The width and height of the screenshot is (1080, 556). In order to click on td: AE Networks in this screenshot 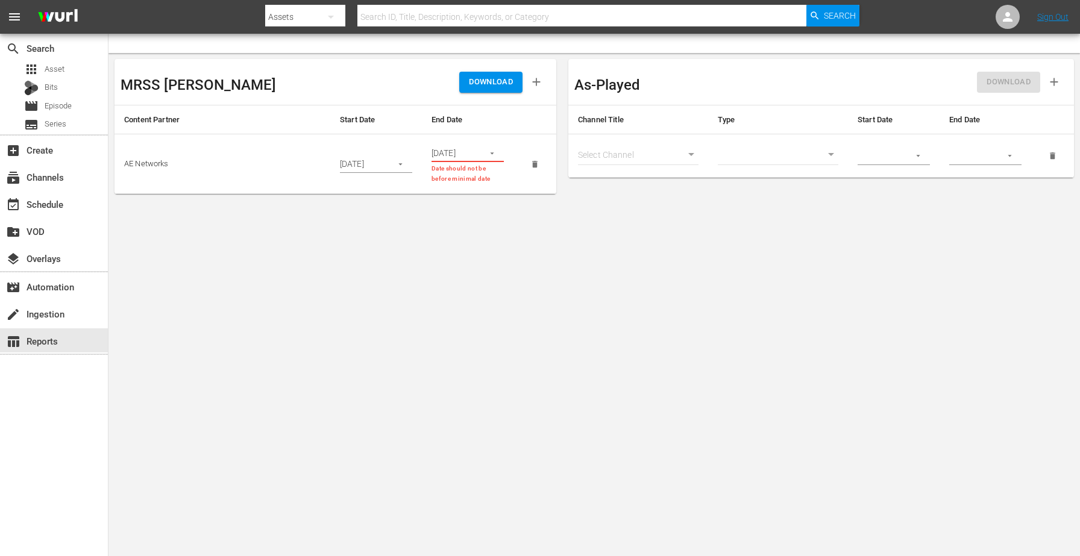, I will do `click(222, 164)`.